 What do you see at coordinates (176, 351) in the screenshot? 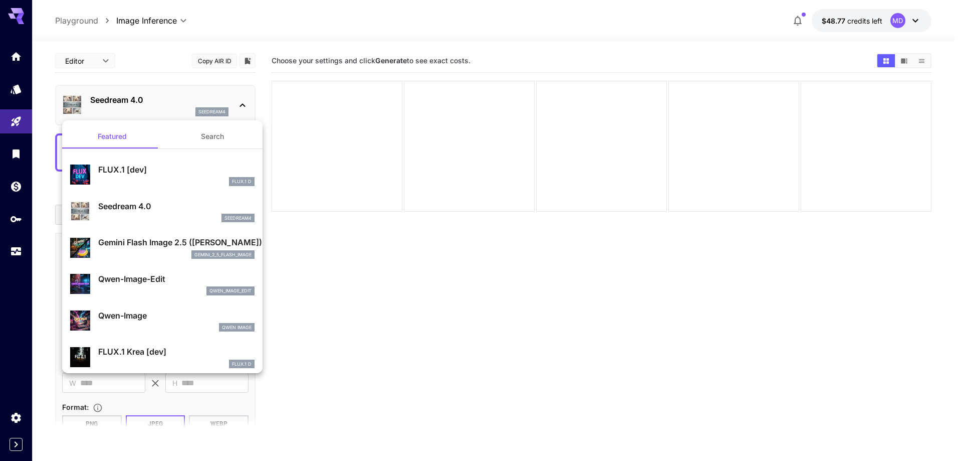
I see `p: FLUX.1 Krea [dev]` at bounding box center [176, 351].